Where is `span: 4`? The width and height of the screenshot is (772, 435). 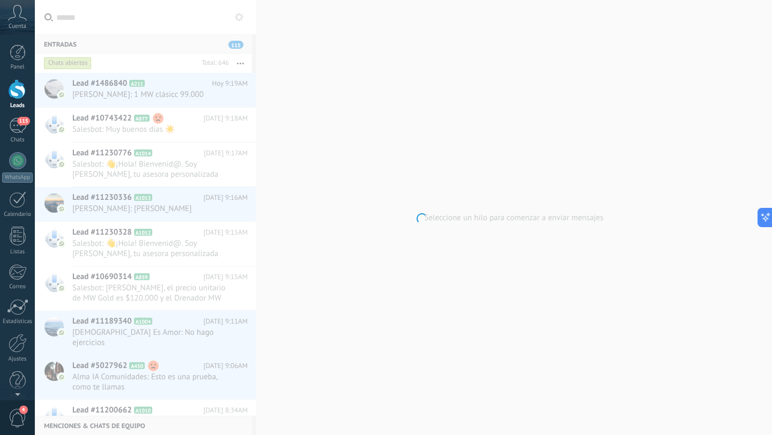 span: 4 is located at coordinates (24, 410).